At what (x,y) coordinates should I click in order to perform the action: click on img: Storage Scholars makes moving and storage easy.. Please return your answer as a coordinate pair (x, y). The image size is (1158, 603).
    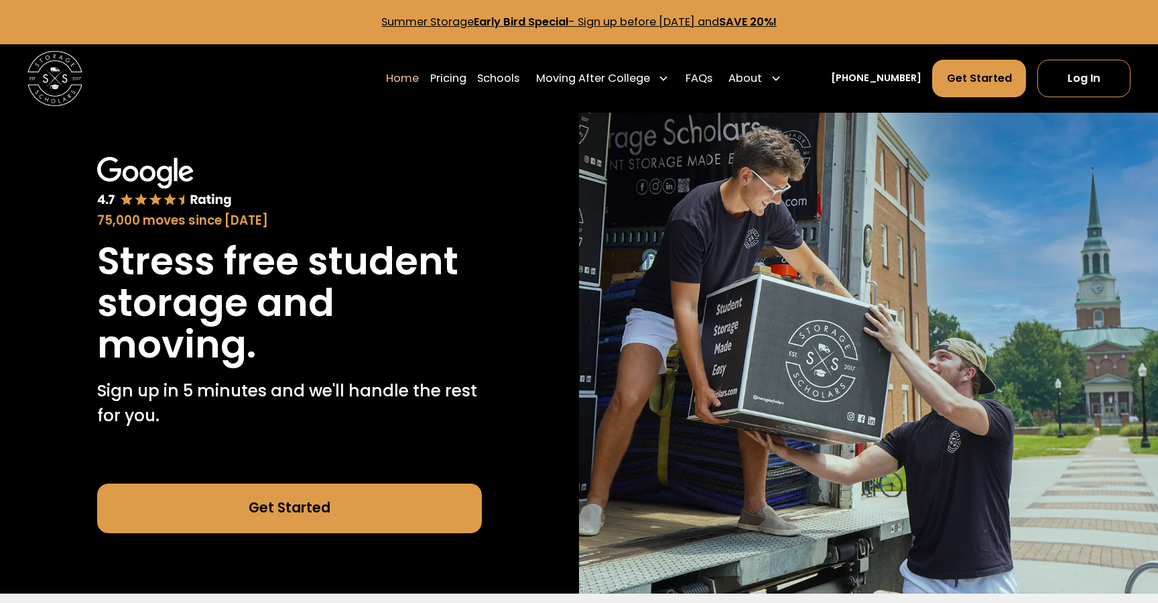
    Looking at the image, I should click on (869, 353).